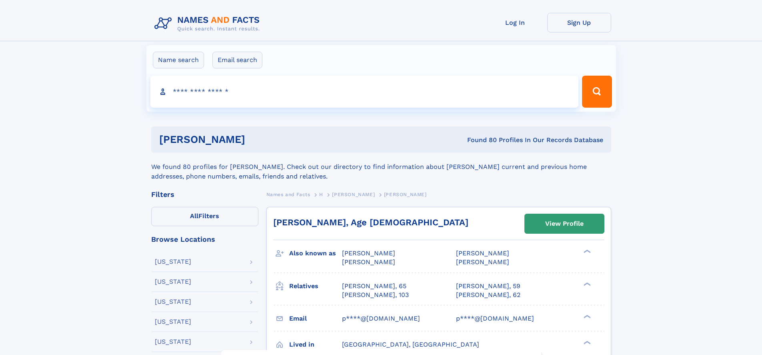 Image resolution: width=762 pixels, height=355 pixels. Describe the element at coordinates (579, 22) in the screenshot. I see `a: Sign Up` at that location.